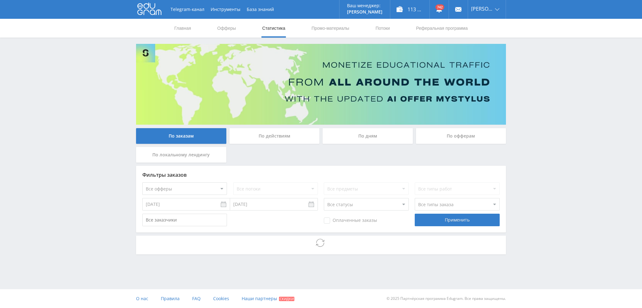  Describe the element at coordinates (442, 28) in the screenshot. I see `a: Реферальная программа` at that location.